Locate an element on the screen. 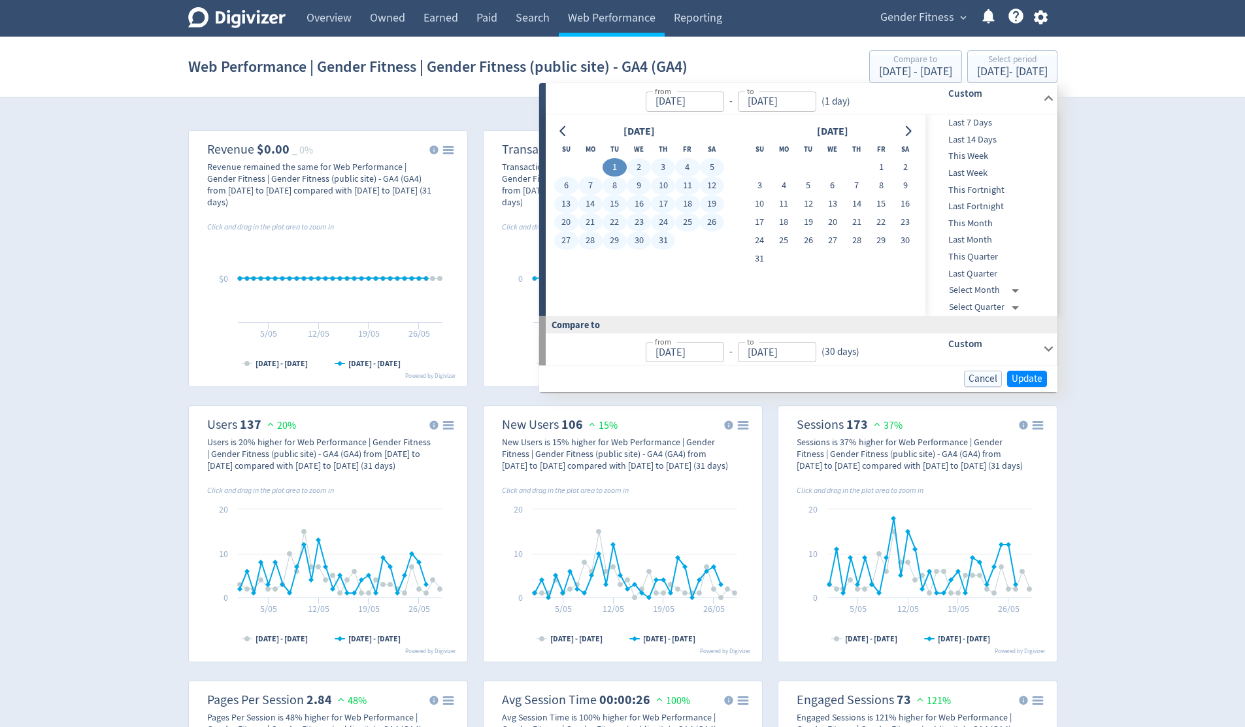 This screenshot has width=1245, height=727. div: Select Month is located at coordinates (986, 290).